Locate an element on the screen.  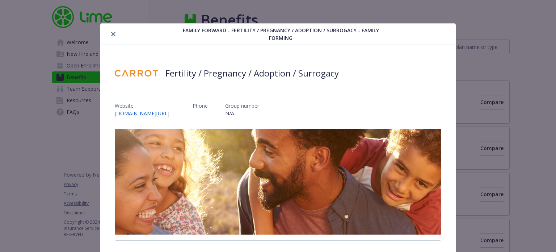
p: N/A is located at coordinates (242, 113).